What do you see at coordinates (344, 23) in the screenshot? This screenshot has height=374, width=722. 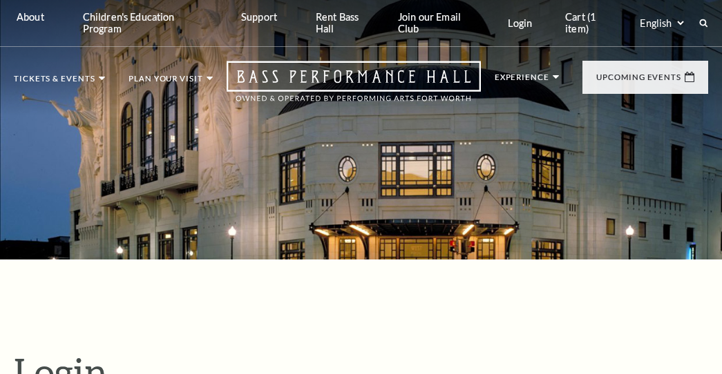 I see `p: Rent Bass Hall` at bounding box center [344, 23].